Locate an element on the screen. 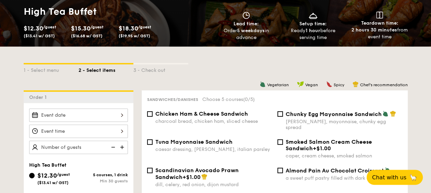 This screenshot has width=431, height=193. div: dill, celery, red onion, dijon mustard is located at coordinates (213, 185).